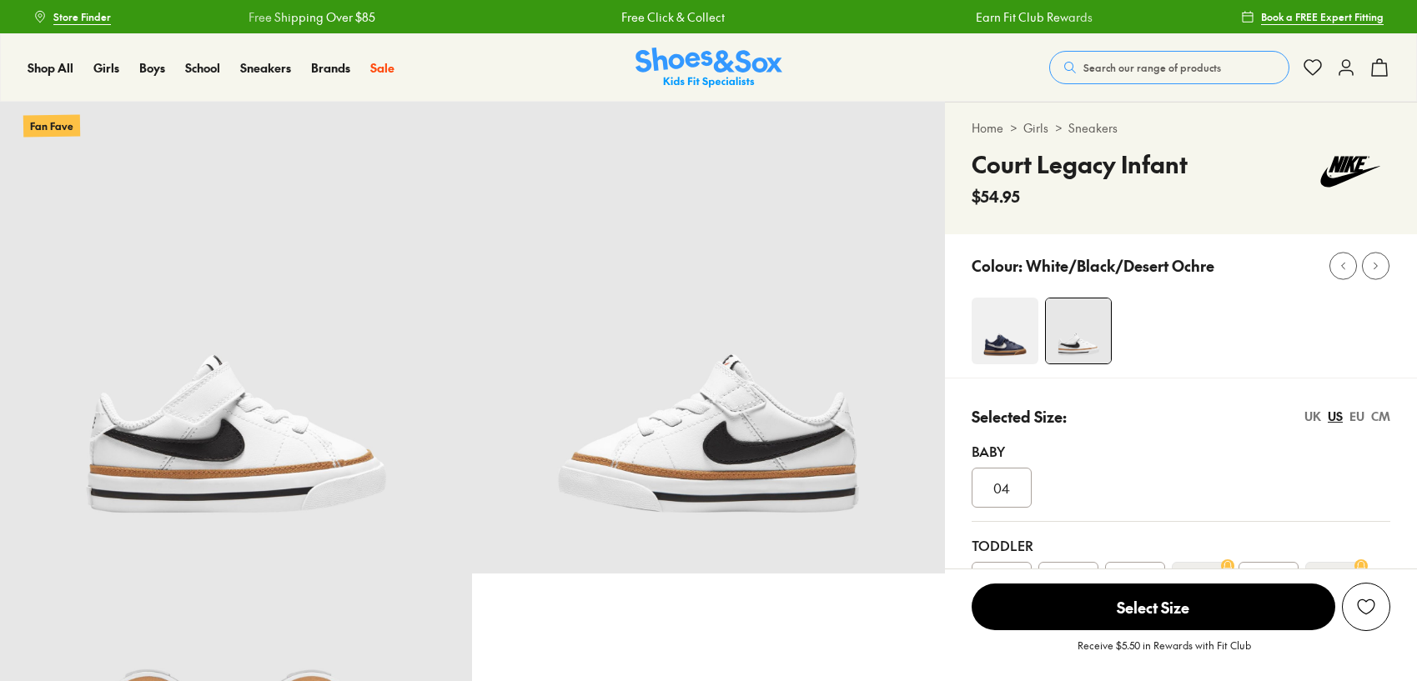  What do you see at coordinates (1002, 488) in the screenshot?
I see `span: 04` at bounding box center [1002, 488].